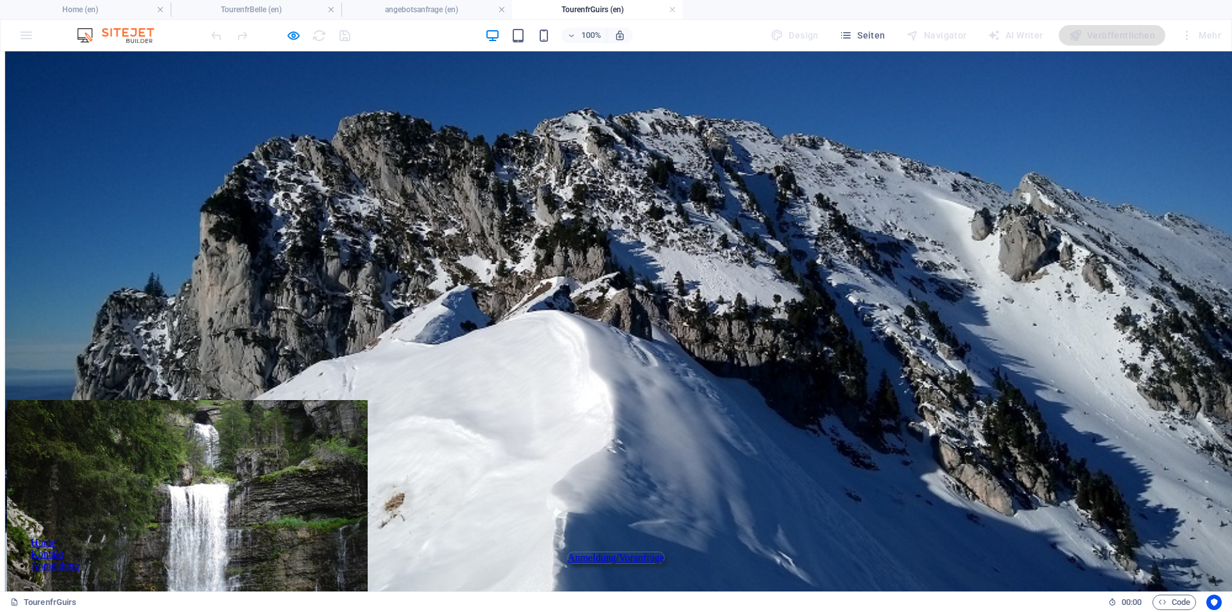 This screenshot has width=1232, height=612. Describe the element at coordinates (256, 10) in the screenshot. I see `h4: TourenfrBelle (en)` at that location.